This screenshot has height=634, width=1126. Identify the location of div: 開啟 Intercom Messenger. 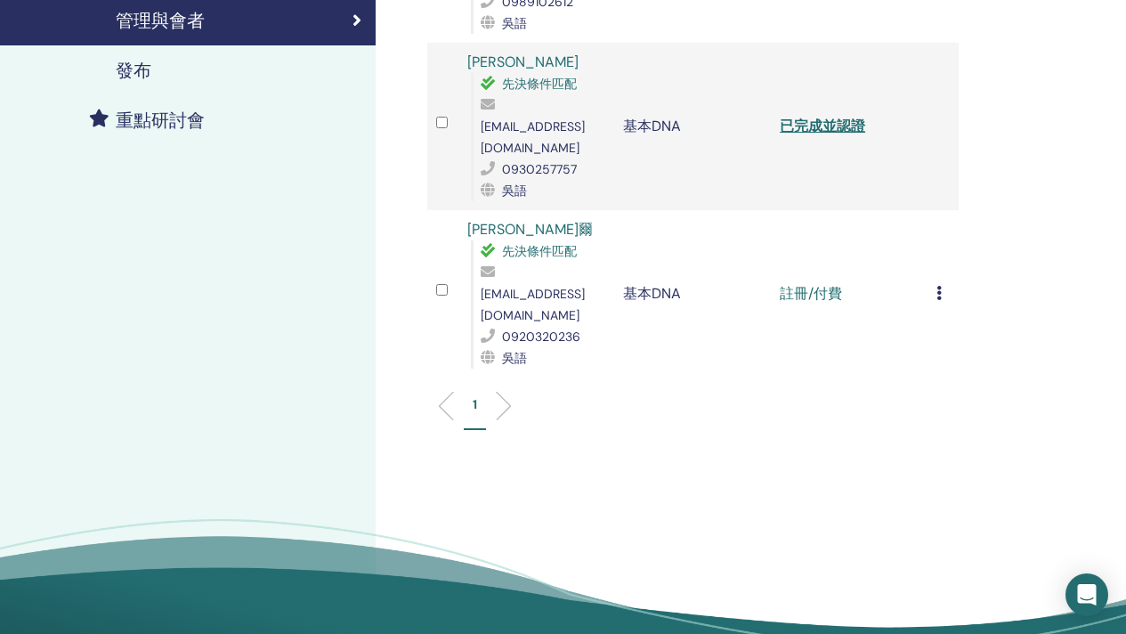
(1087, 595).